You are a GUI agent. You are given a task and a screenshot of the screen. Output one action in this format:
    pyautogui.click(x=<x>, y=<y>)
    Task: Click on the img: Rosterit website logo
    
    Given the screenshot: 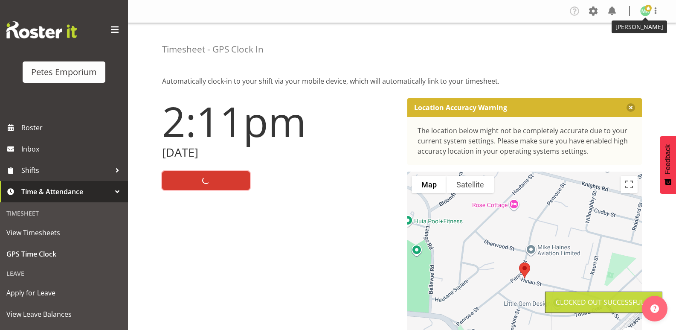 What is the action you would take?
    pyautogui.click(x=41, y=30)
    